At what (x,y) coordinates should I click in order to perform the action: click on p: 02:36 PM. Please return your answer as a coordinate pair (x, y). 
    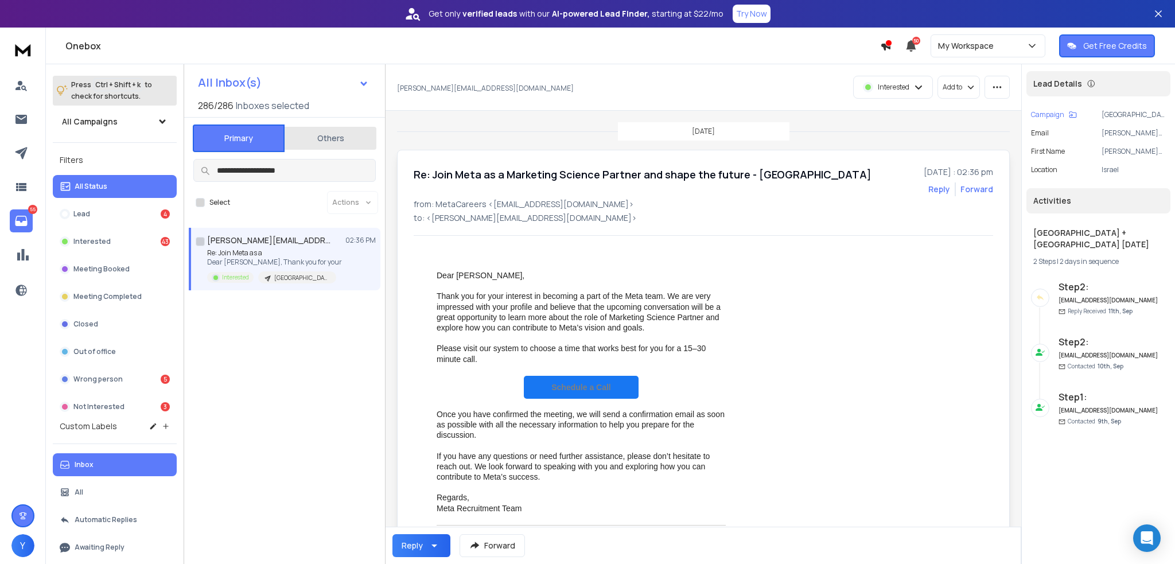
    Looking at the image, I should click on (360, 240).